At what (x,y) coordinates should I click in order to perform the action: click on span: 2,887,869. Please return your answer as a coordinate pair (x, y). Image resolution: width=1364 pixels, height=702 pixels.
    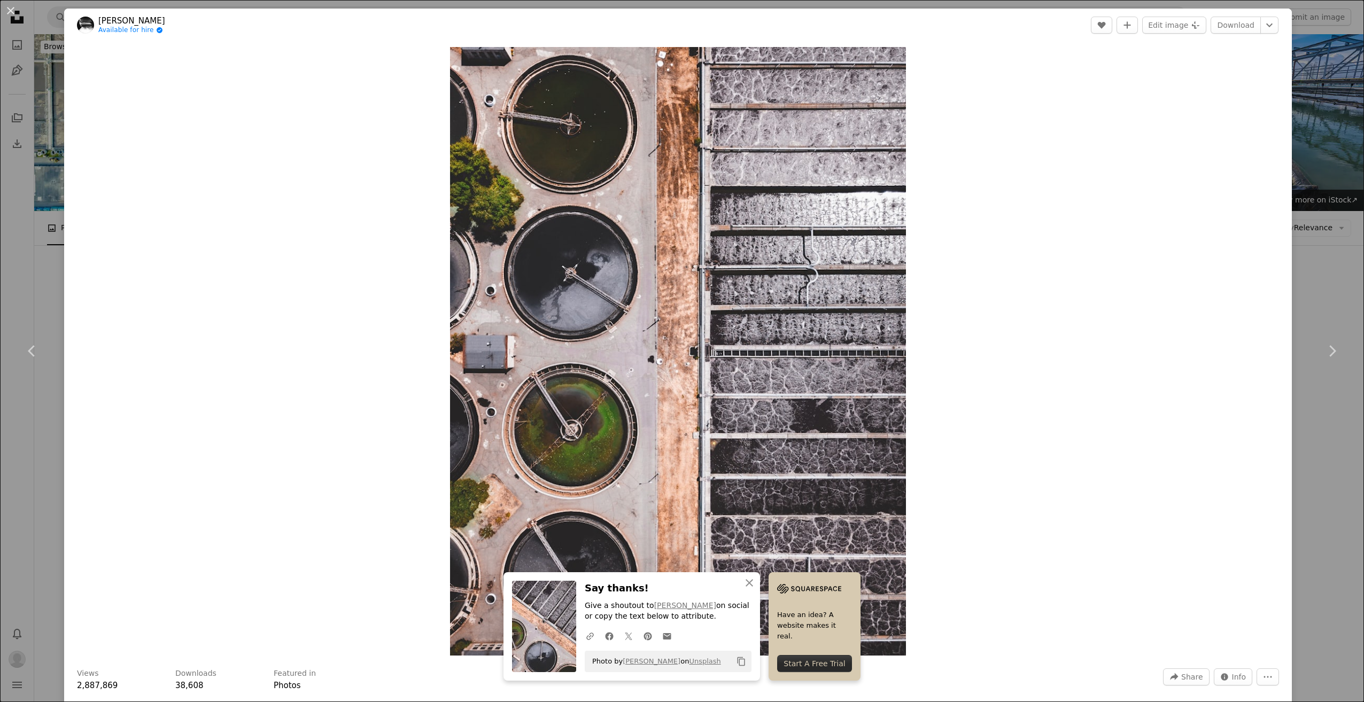
    Looking at the image, I should click on (97, 686).